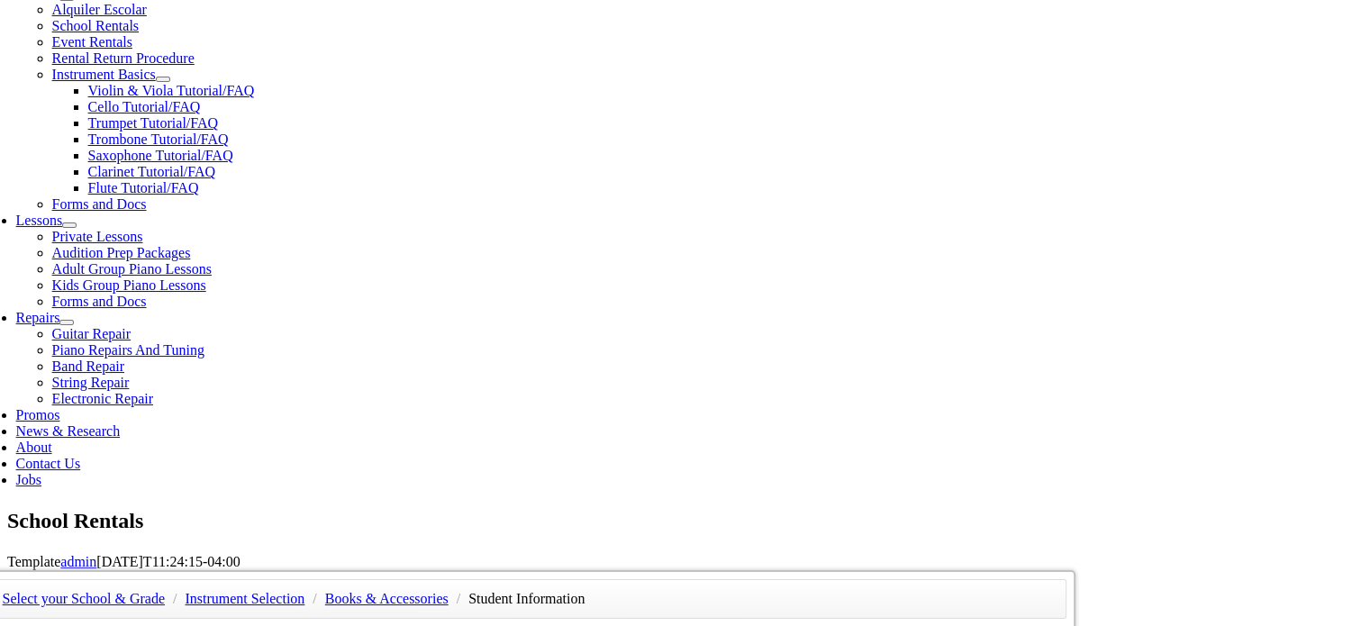 The image size is (1370, 626). Describe the element at coordinates (49, 463) in the screenshot. I see `span: Contact Us` at that location.